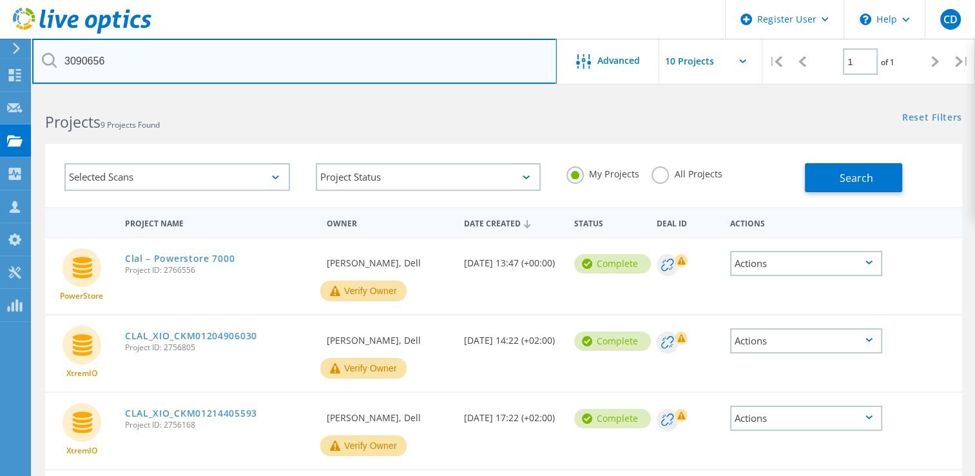 The width and height of the screenshot is (975, 476). Describe the element at coordinates (219, 348) in the screenshot. I see `span: Project ID: 2756805` at that location.